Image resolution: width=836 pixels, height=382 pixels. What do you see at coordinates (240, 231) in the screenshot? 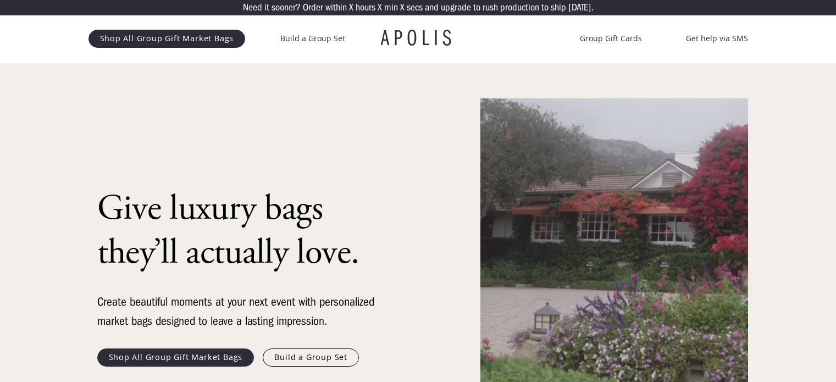
I see `h1: Give luxury bags they’ll actually love.` at bounding box center [240, 231].